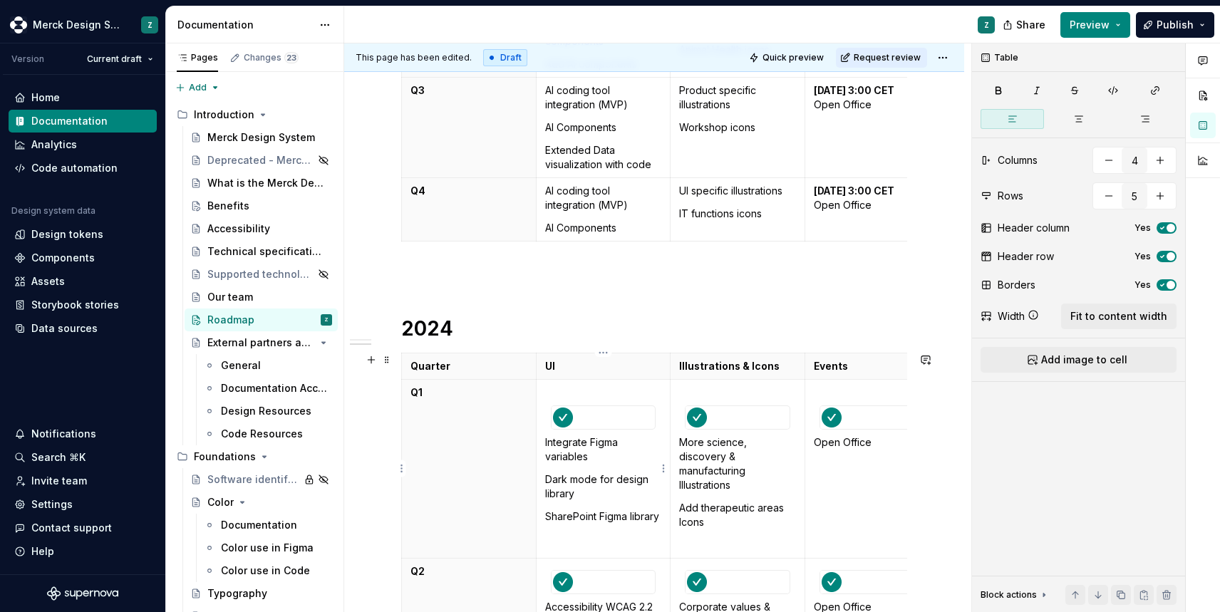  What do you see at coordinates (654, 329) in the screenshot?
I see `h1: 2024` at bounding box center [654, 329].